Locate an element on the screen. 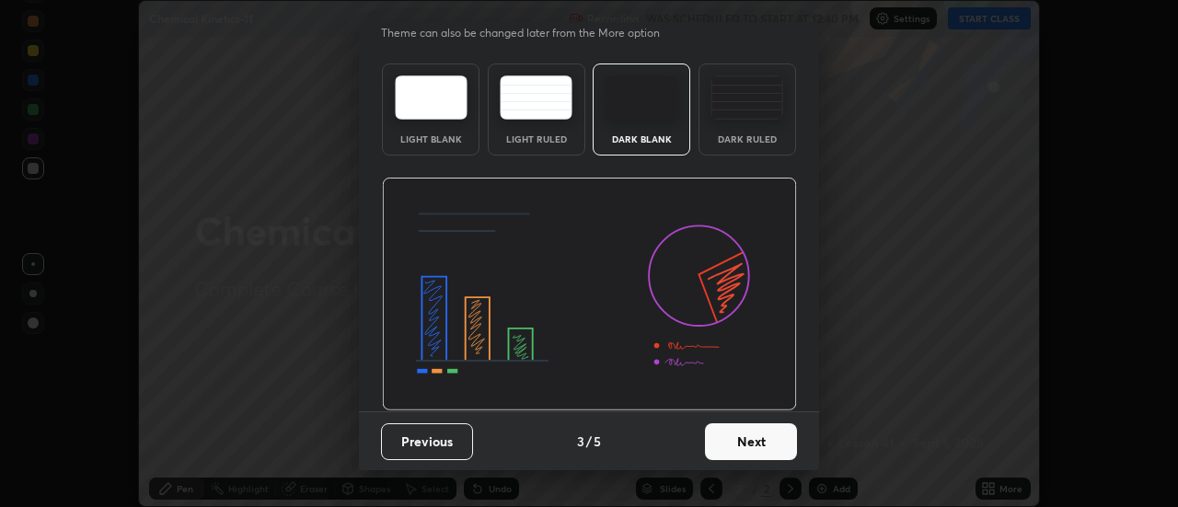 This screenshot has height=507, width=1178. h4: 5 is located at coordinates (597, 441).